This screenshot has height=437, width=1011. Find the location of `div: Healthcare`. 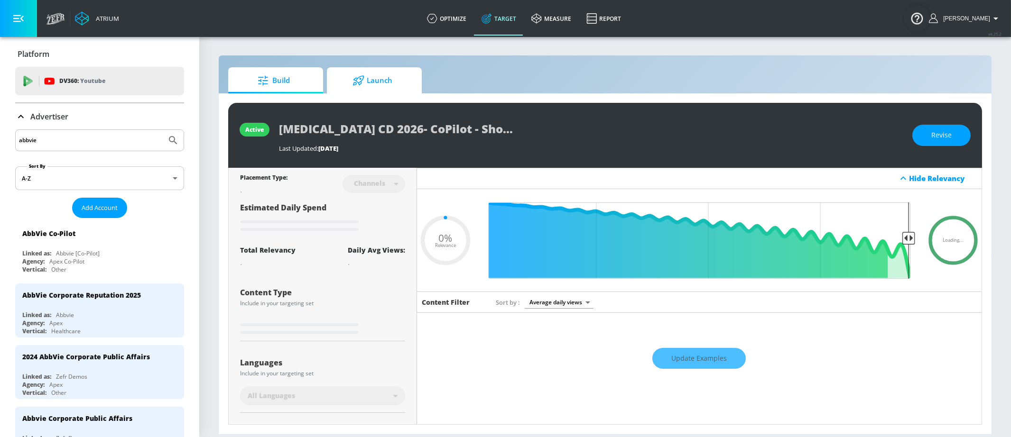

div: Healthcare is located at coordinates (66, 331).